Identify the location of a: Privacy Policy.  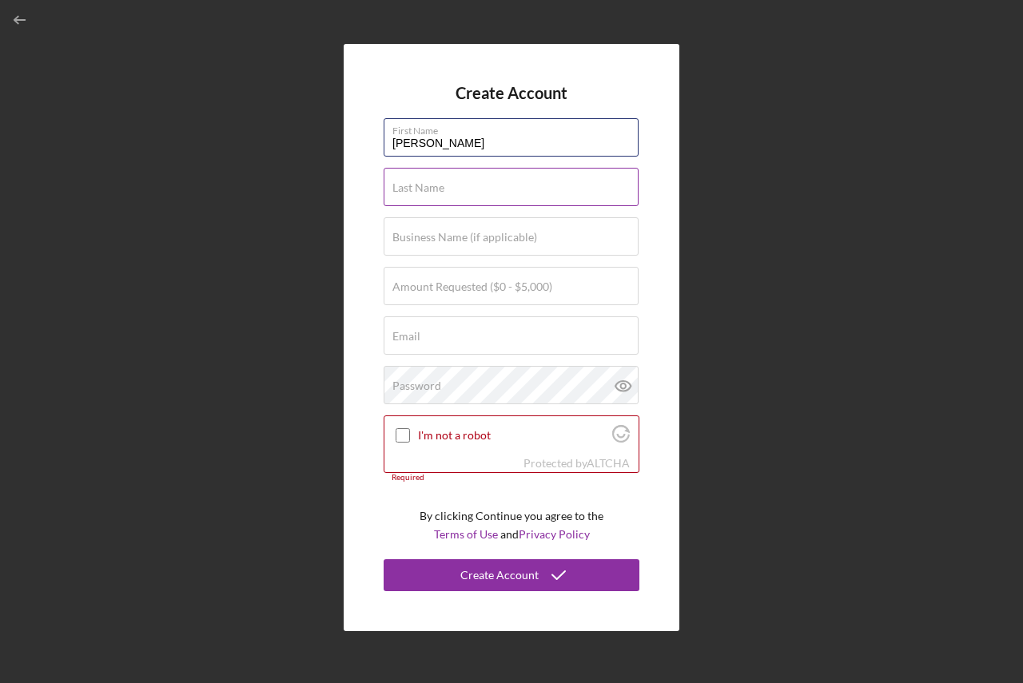
(554, 534).